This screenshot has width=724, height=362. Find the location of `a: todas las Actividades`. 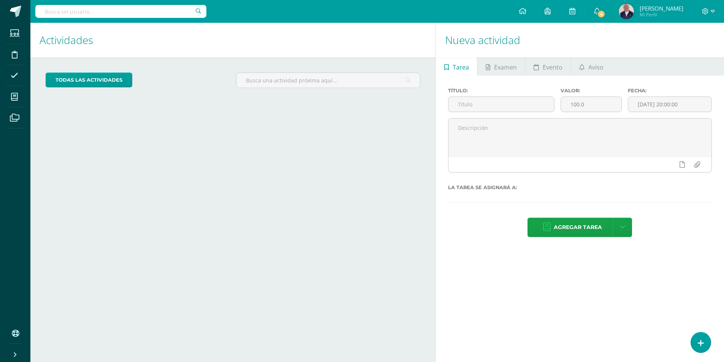

a: todas las Actividades is located at coordinates (89, 80).